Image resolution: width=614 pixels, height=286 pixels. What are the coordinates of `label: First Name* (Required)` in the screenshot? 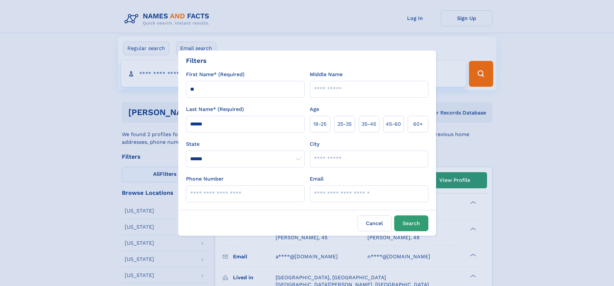 It's located at (215, 74).